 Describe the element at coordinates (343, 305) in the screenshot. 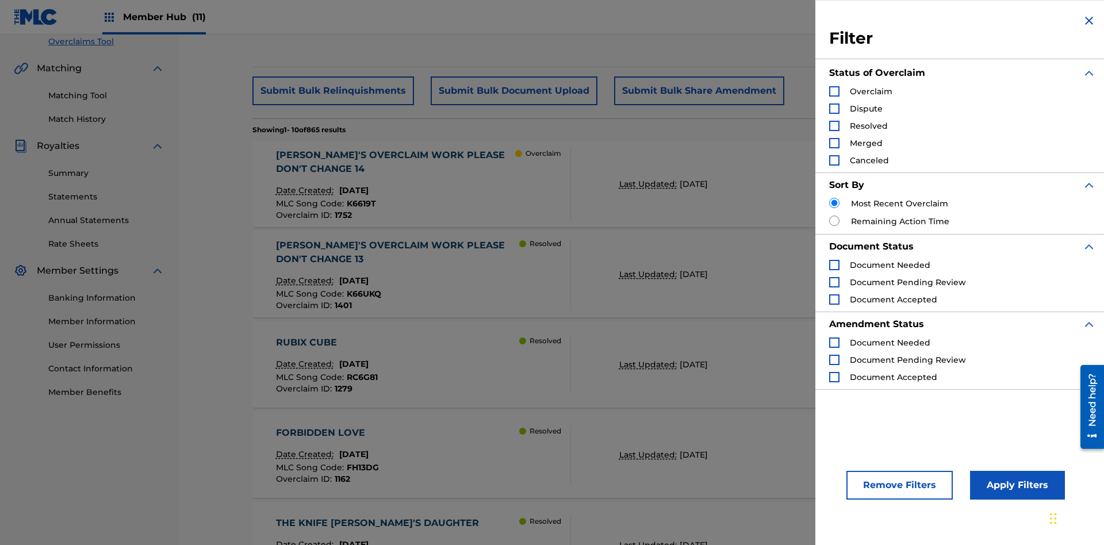

I see `span: 1401` at that location.